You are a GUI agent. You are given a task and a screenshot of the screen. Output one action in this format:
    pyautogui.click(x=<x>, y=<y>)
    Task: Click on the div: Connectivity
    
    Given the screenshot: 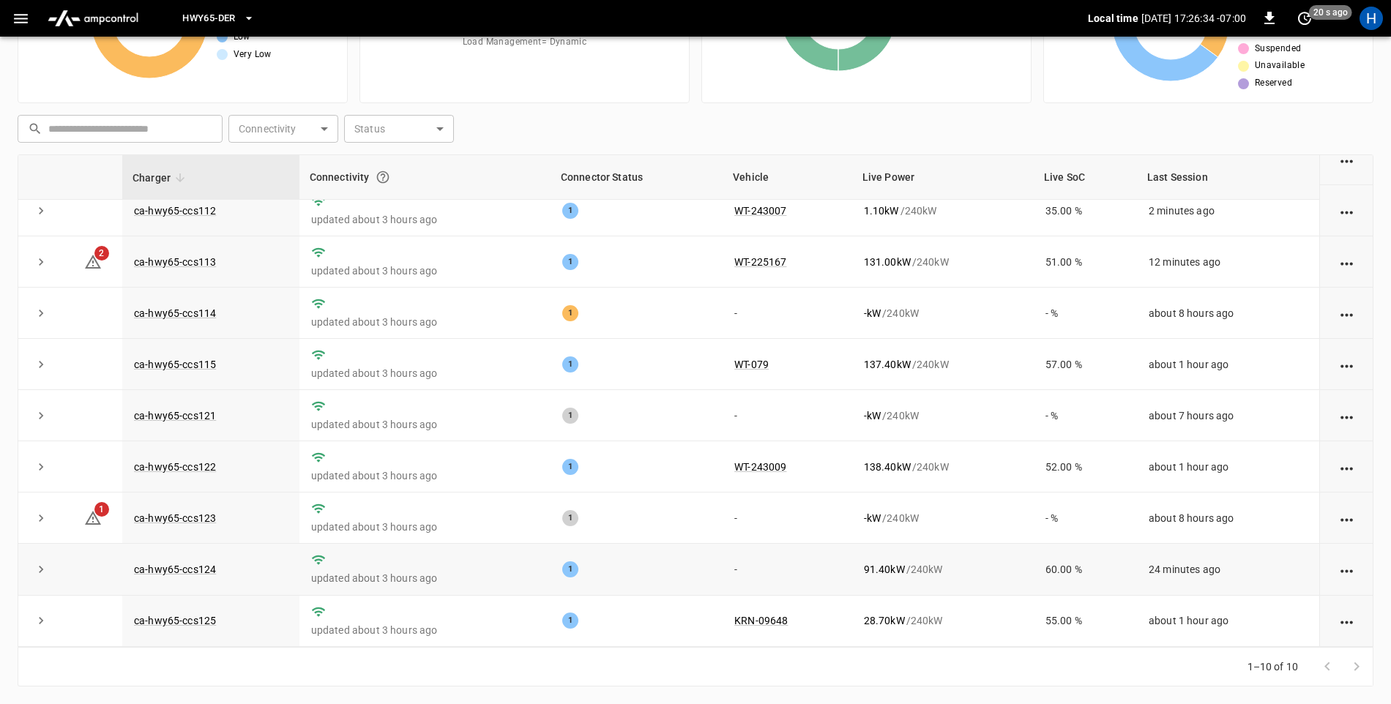 What is the action you would take?
    pyautogui.click(x=425, y=177)
    